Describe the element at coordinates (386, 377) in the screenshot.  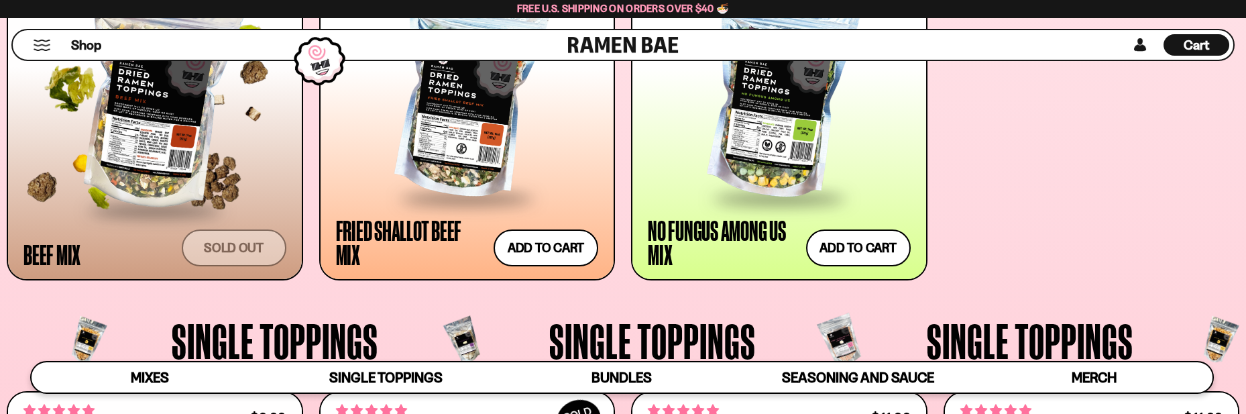
I see `a: Single Toppings` at that location.